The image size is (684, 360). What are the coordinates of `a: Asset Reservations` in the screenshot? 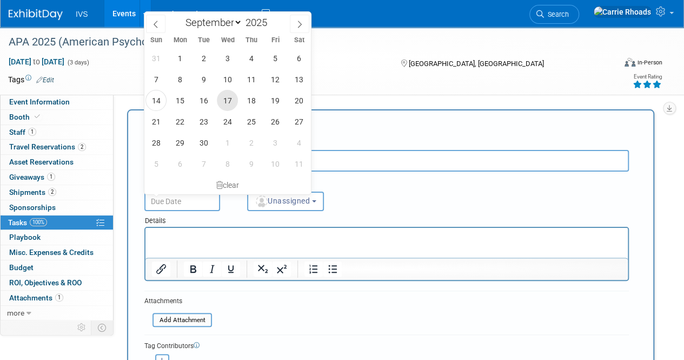 It's located at (57, 162).